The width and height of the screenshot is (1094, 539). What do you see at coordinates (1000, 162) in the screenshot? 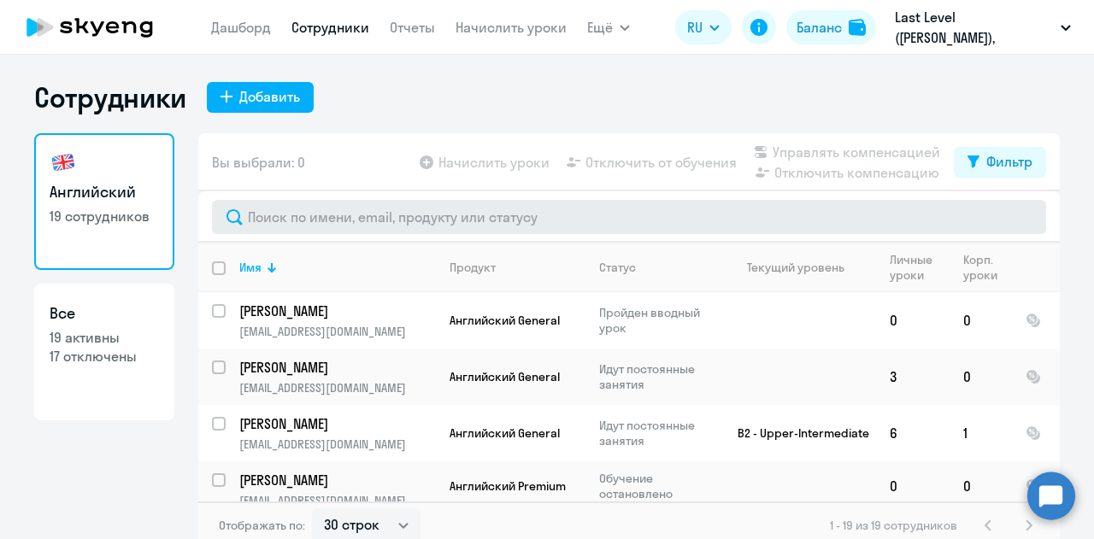
I see `button: Фильтр` at bounding box center [1000, 162].